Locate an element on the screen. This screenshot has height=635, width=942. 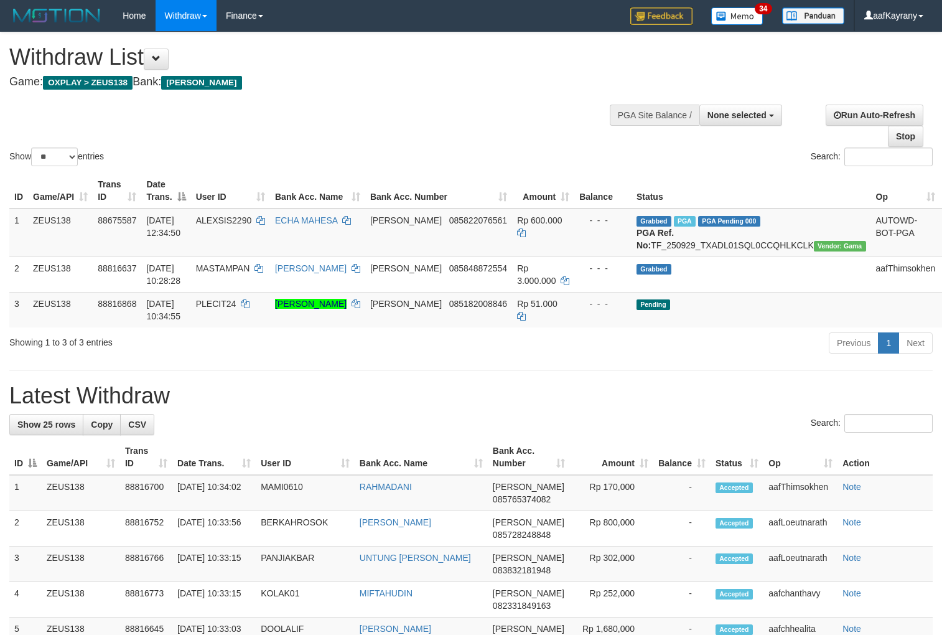
td: Rp 800,000 is located at coordinates (612, 528).